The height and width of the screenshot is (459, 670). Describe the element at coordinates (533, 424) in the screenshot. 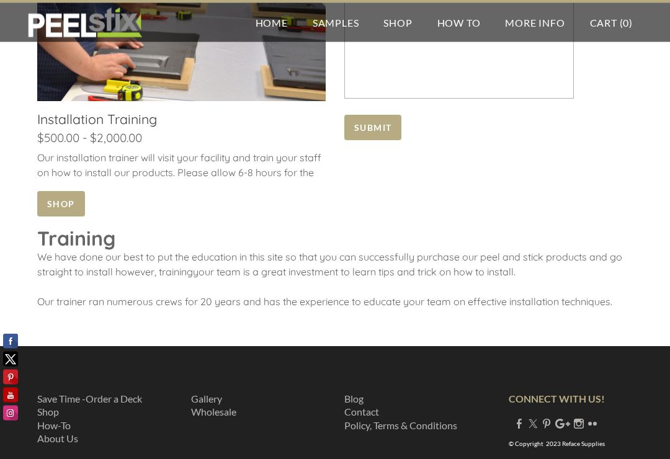

I see `a: Twitter` at that location.